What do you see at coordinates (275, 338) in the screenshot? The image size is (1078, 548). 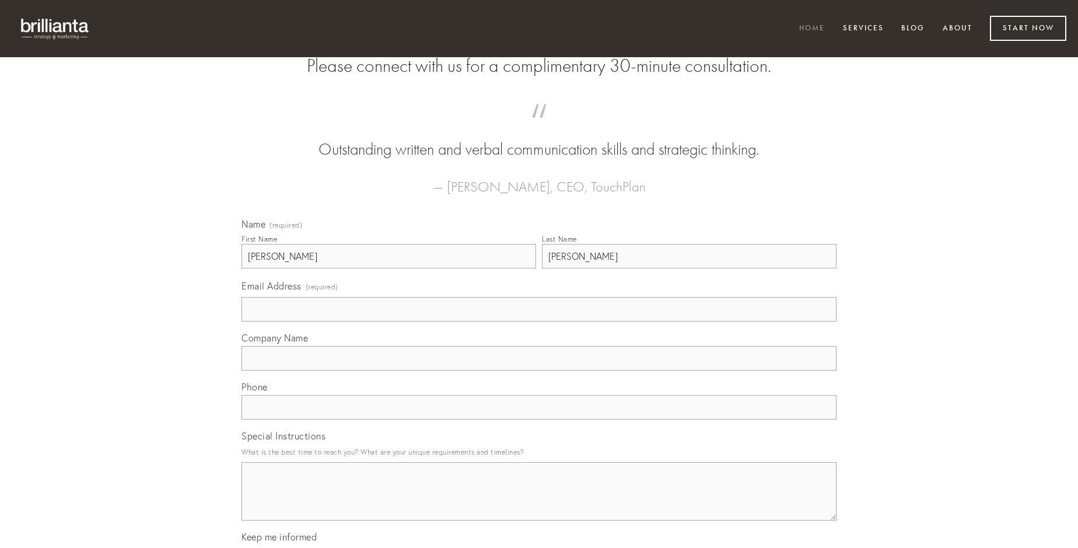 I see `span: Company Name` at bounding box center [275, 338].